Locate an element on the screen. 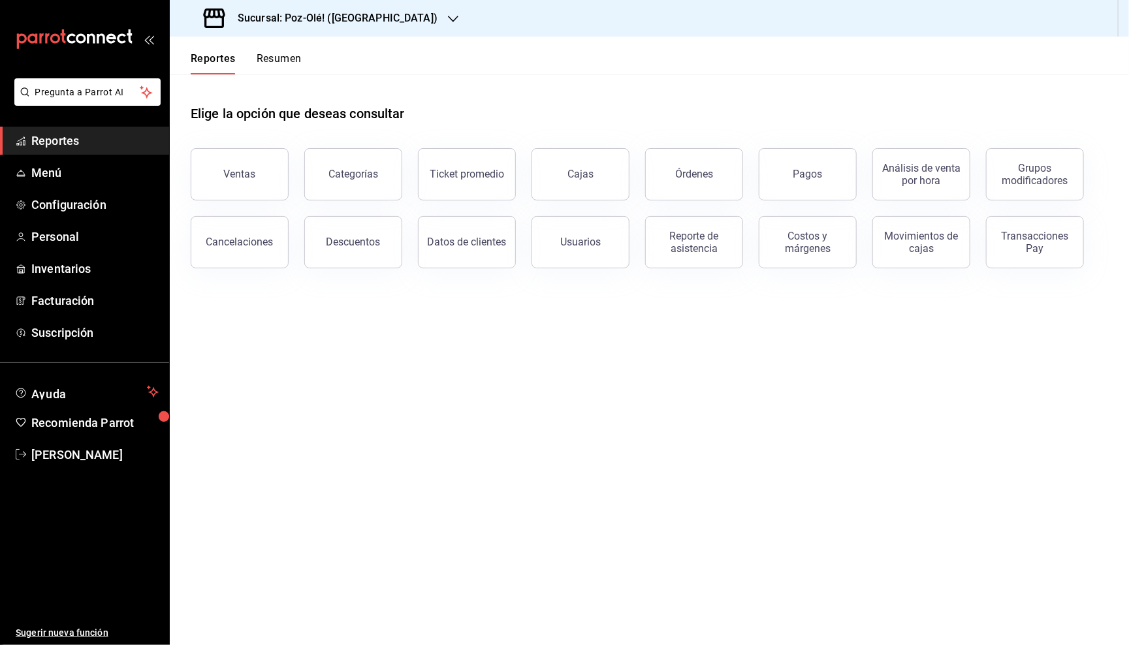  span: Recomienda Parrot is located at coordinates (95, 423).